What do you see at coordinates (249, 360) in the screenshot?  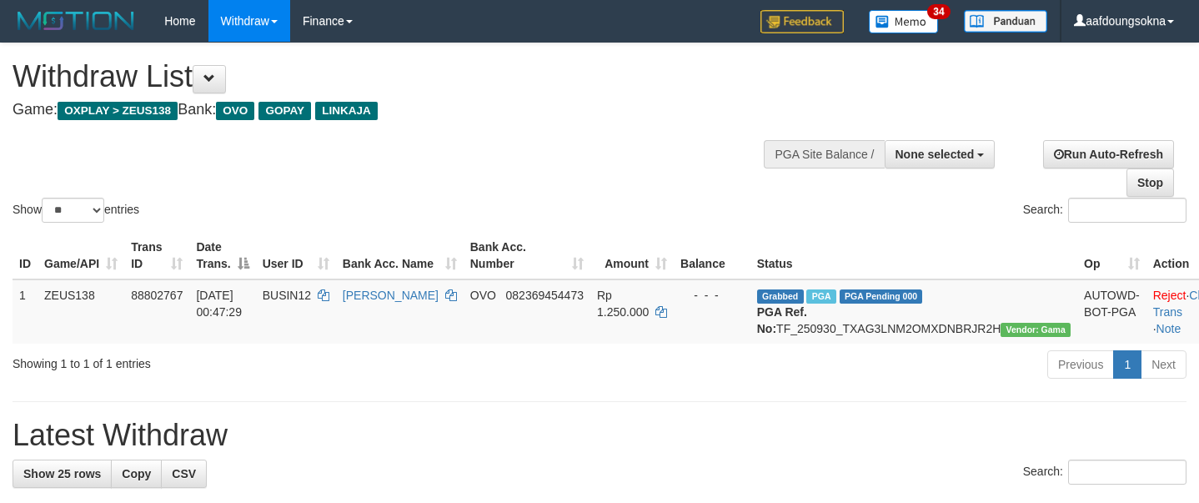 I see `div: Showing 1 to 1 of 1 entries` at bounding box center [249, 360].